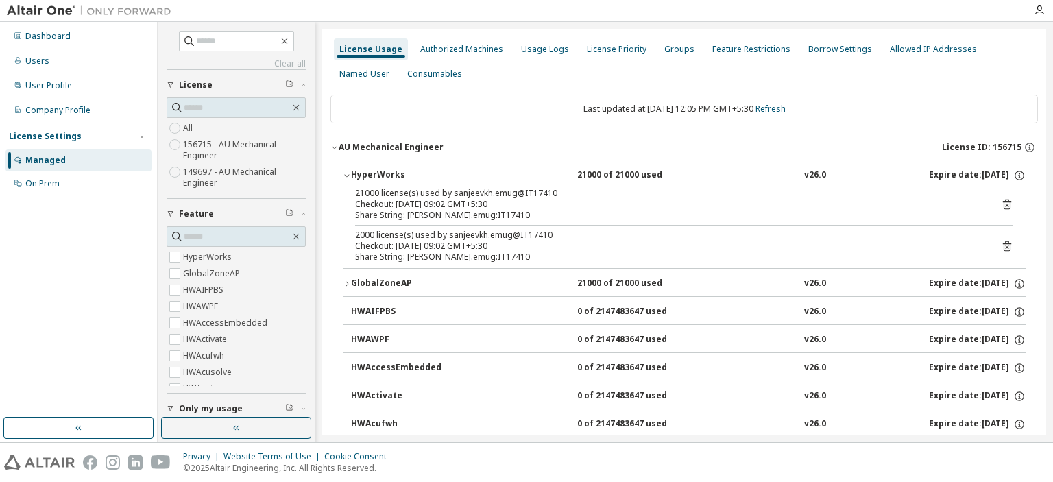 This screenshot has width=1053, height=482. I want to click on span: Only my usage, so click(210, 408).